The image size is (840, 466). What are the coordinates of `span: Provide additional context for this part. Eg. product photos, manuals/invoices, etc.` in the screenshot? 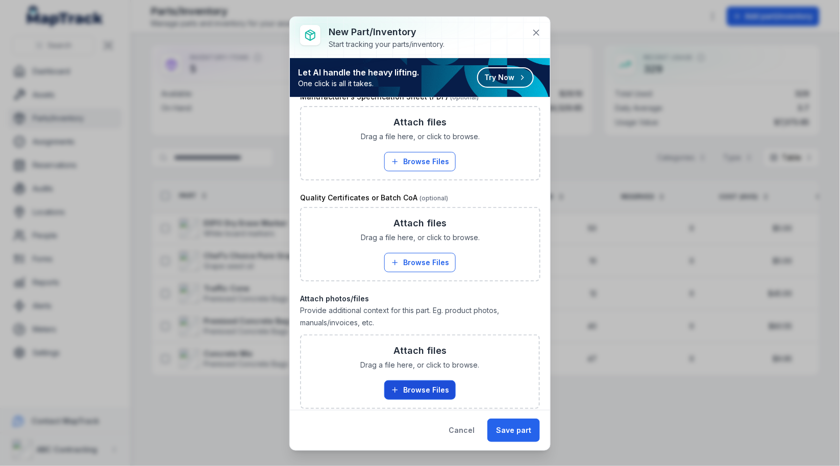 It's located at (400, 316).